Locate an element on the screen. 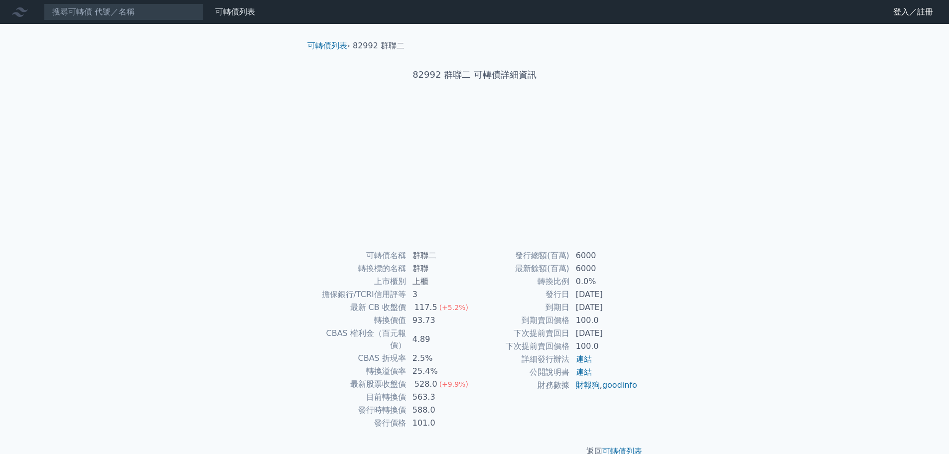 The image size is (949, 454). td: 發行日 is located at coordinates (522, 294).